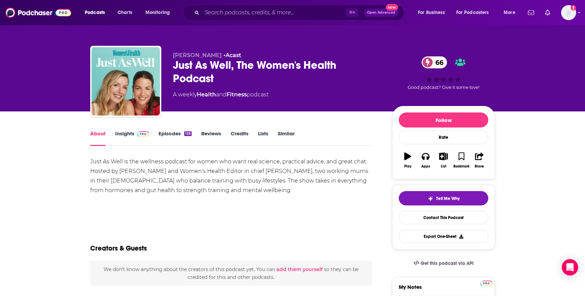  What do you see at coordinates (444, 87) in the screenshot?
I see `span: Good podcast? Give it some love!` at bounding box center [444, 87].